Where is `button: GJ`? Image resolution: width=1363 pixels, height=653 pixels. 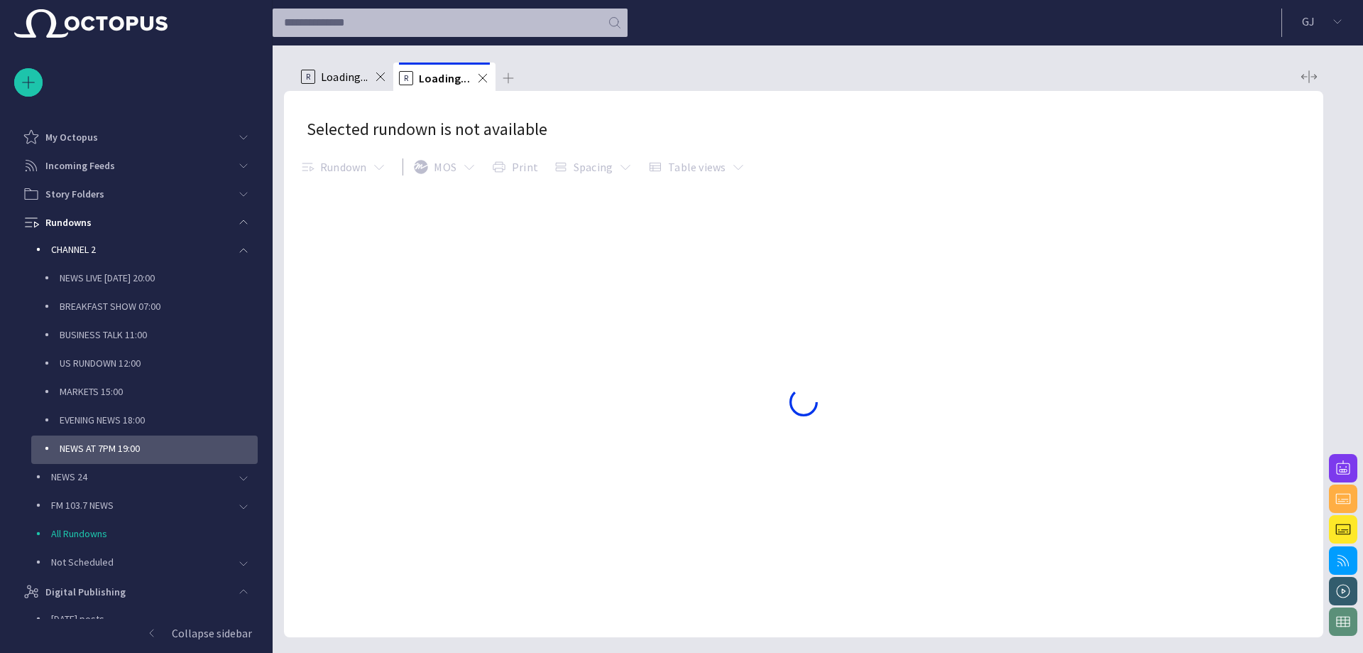
button: GJ is located at coordinates (1323, 21).